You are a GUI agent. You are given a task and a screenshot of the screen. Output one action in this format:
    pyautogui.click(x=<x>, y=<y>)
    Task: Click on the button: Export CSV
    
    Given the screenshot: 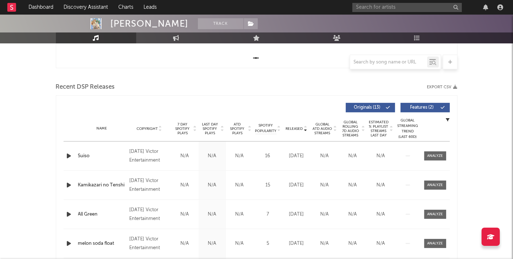 What is the action you would take?
    pyautogui.click(x=442, y=87)
    